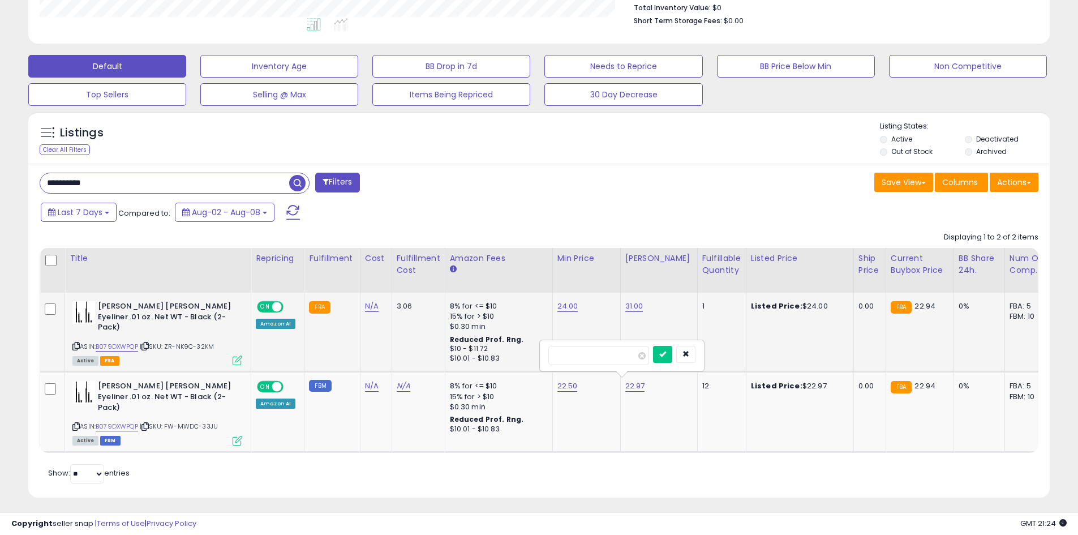 The height and width of the screenshot is (535, 1078). I want to click on span: 2025-08-16 21:24 GMT, so click(1043, 523).